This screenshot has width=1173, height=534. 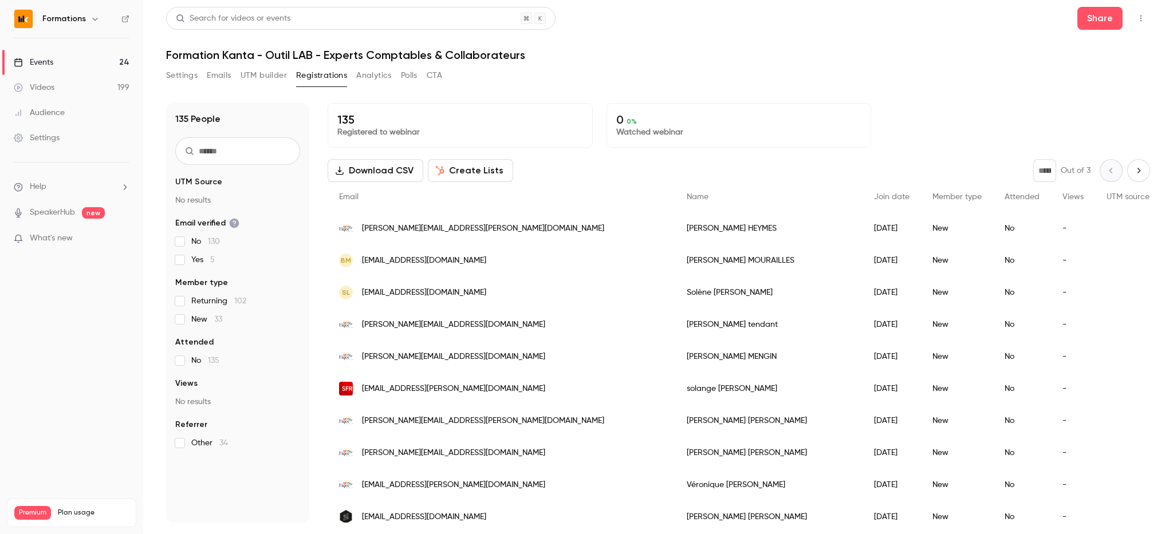 What do you see at coordinates (37, 138) in the screenshot?
I see `div: Settings` at bounding box center [37, 138].